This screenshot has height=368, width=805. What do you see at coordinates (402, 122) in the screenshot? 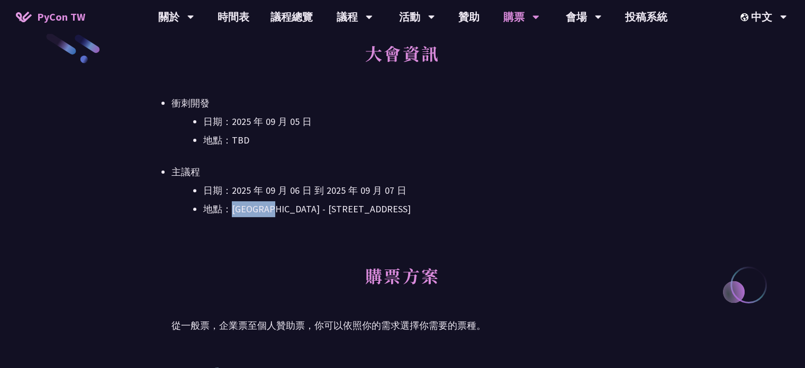
I see `li: 衝刺開發` at bounding box center [402, 122].